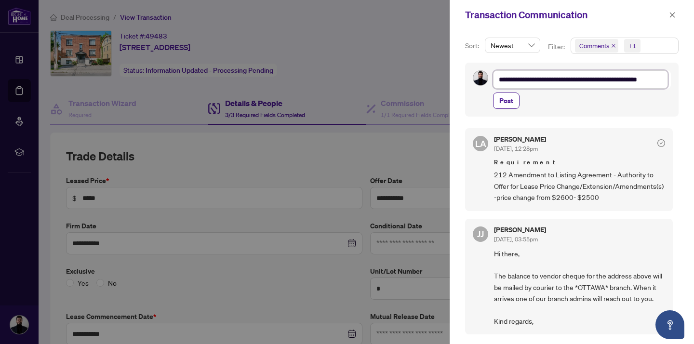 Image resolution: width=694 pixels, height=344 pixels. Describe the element at coordinates (480, 234) in the screenshot. I see `span: JJ` at that location.